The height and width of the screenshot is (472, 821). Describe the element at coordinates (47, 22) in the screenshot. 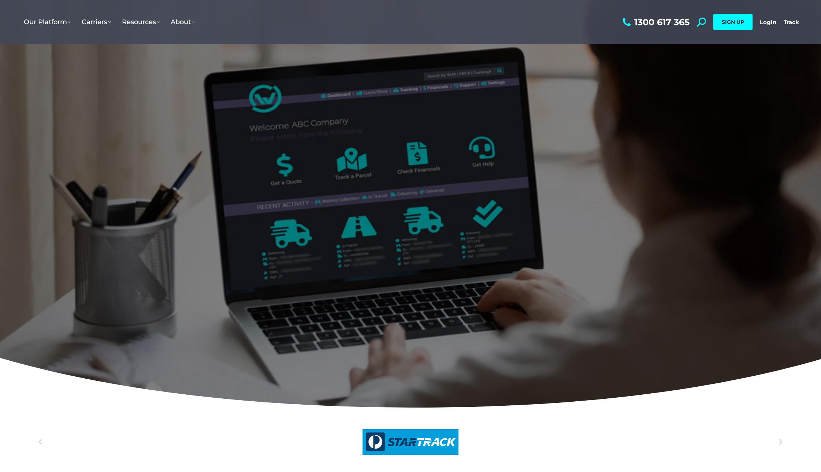

I see `span: Our Platform` at that location.